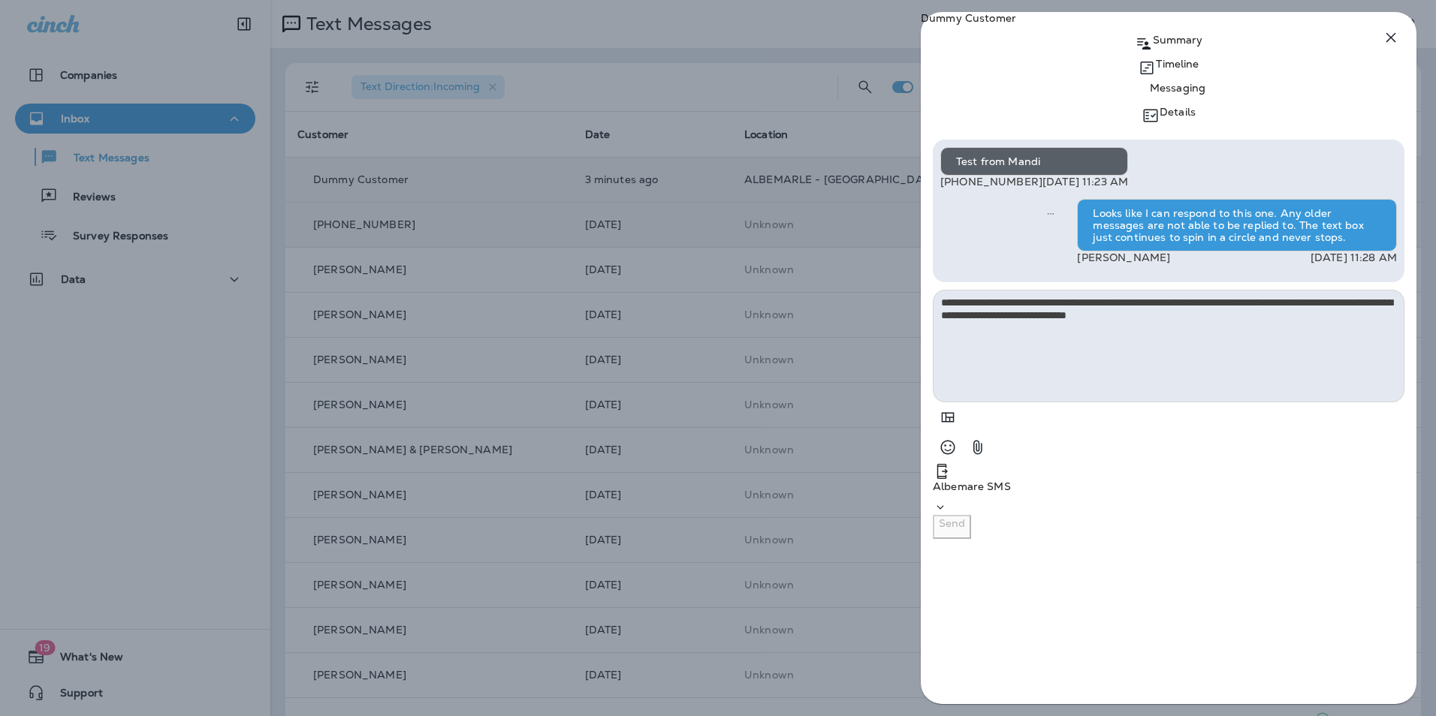  I want to click on p: Details, so click(1178, 112).